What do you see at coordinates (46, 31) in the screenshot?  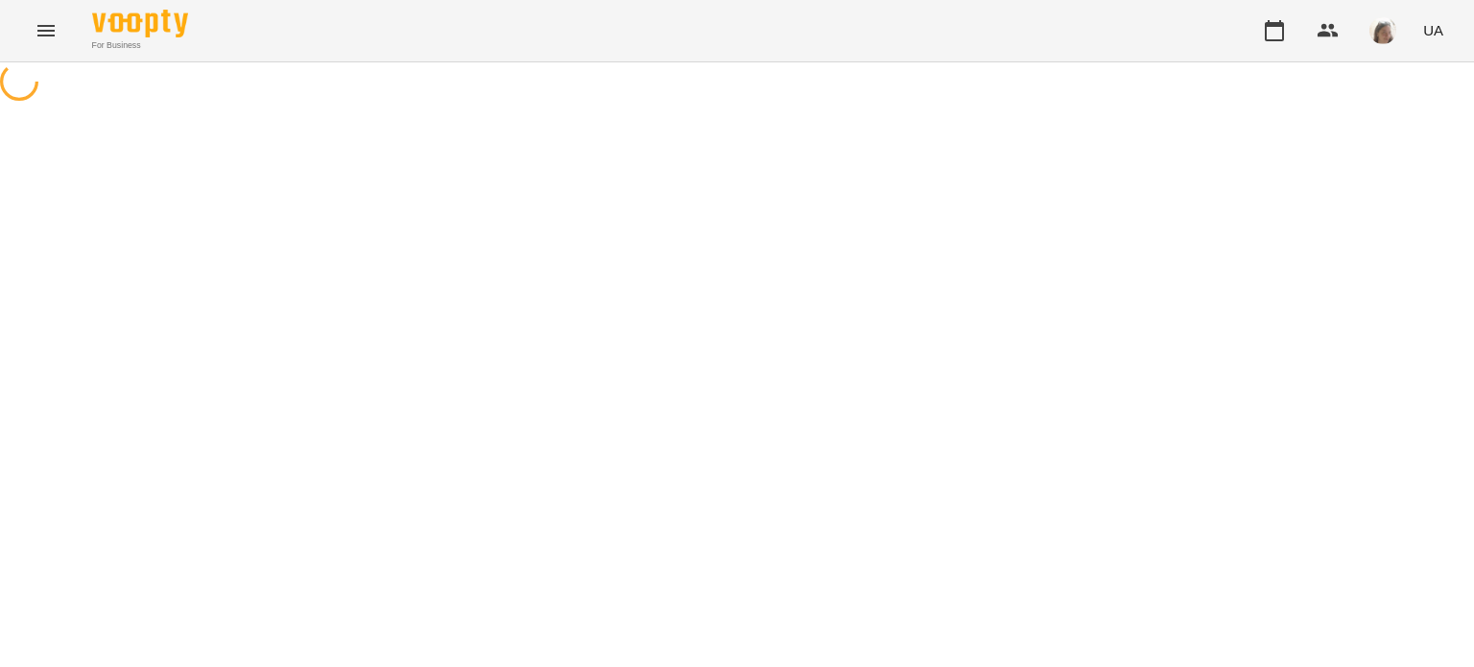 I see `button: Menu` at bounding box center [46, 31].